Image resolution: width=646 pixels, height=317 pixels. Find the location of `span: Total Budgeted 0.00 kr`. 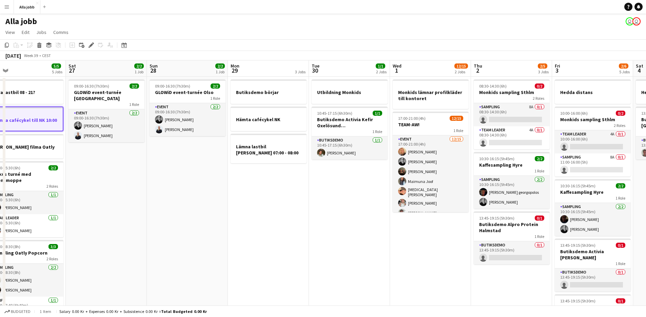

span: Total Budgeted 0.00 kr is located at coordinates (184, 311).